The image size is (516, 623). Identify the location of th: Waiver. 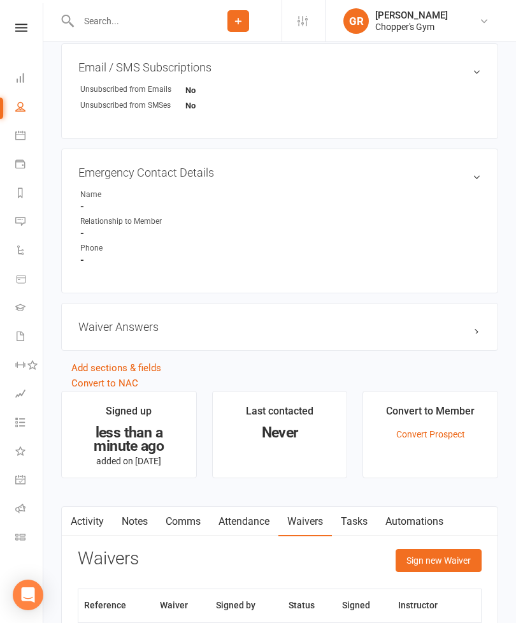
(182, 605).